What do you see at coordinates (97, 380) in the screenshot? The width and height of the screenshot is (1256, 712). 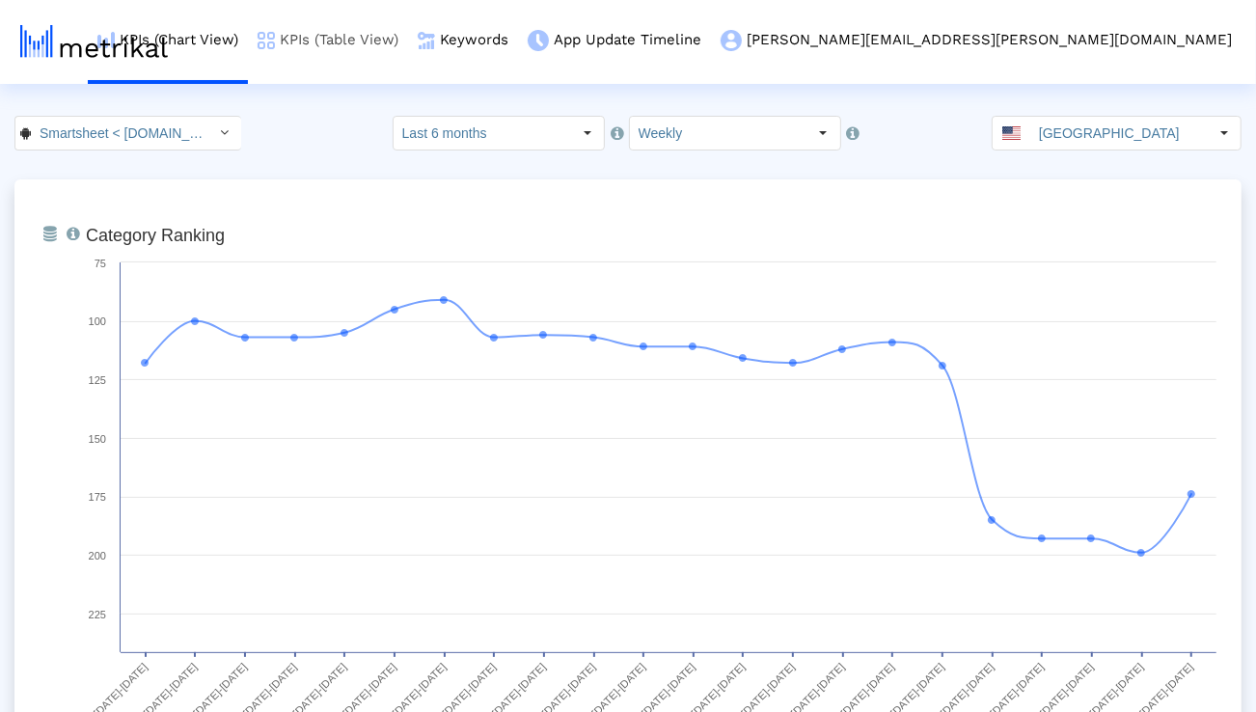 I see `text: 125` at bounding box center [97, 380].